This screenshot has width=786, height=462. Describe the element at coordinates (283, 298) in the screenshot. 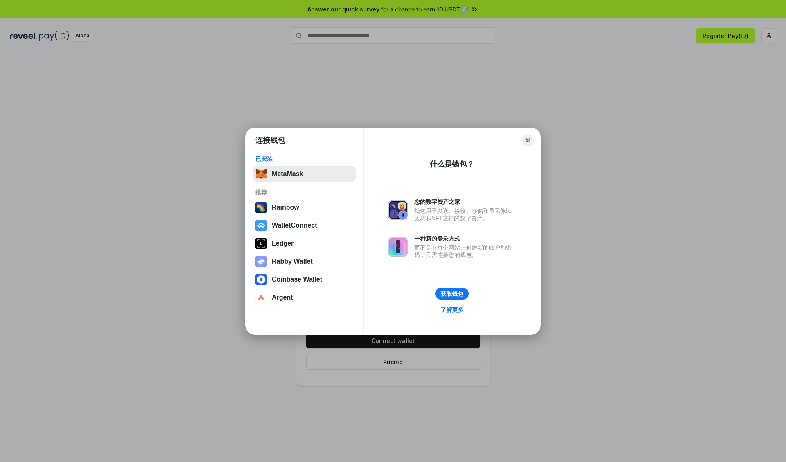

I see `div: Argent` at that location.